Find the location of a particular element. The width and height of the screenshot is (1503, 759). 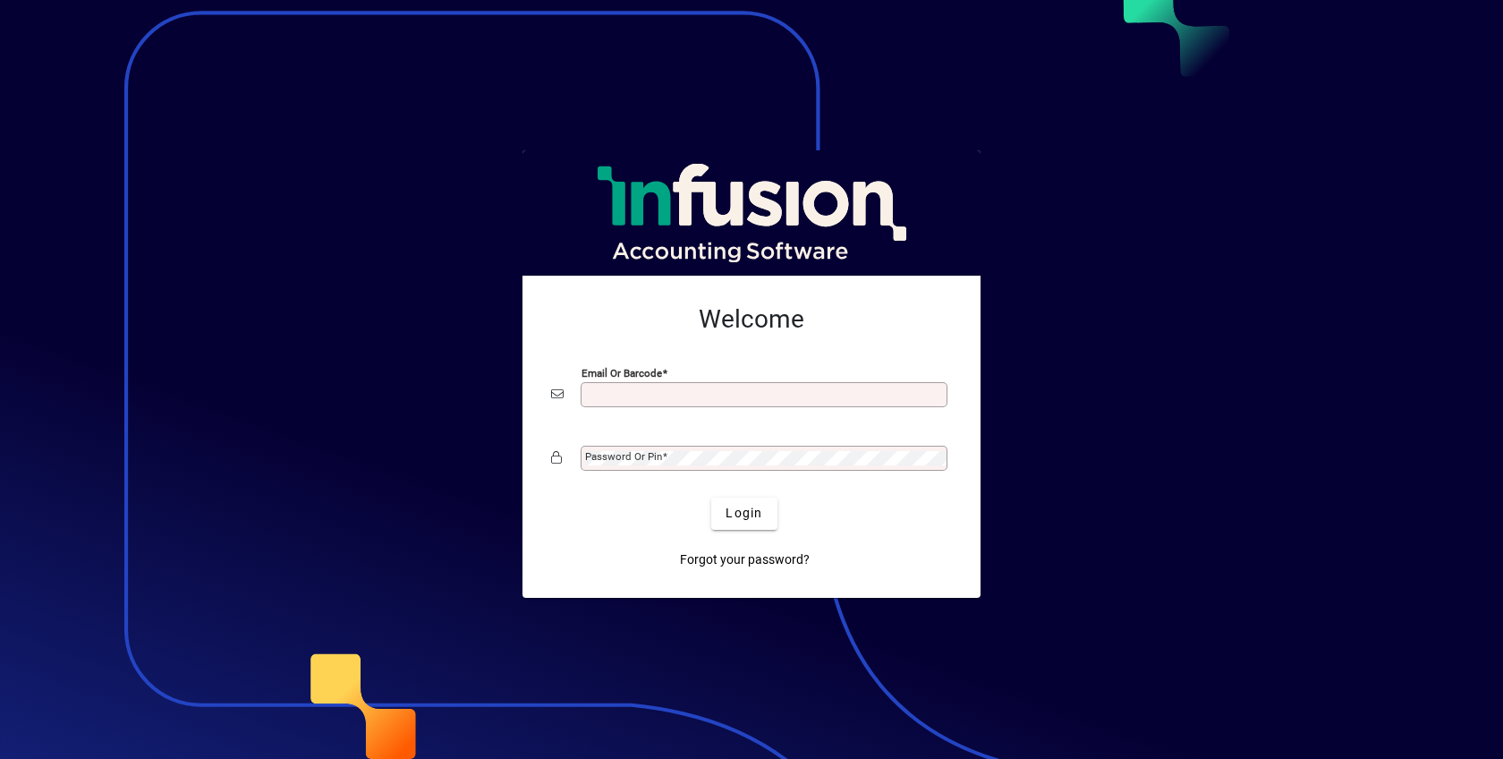

span: Login is located at coordinates (743, 513).